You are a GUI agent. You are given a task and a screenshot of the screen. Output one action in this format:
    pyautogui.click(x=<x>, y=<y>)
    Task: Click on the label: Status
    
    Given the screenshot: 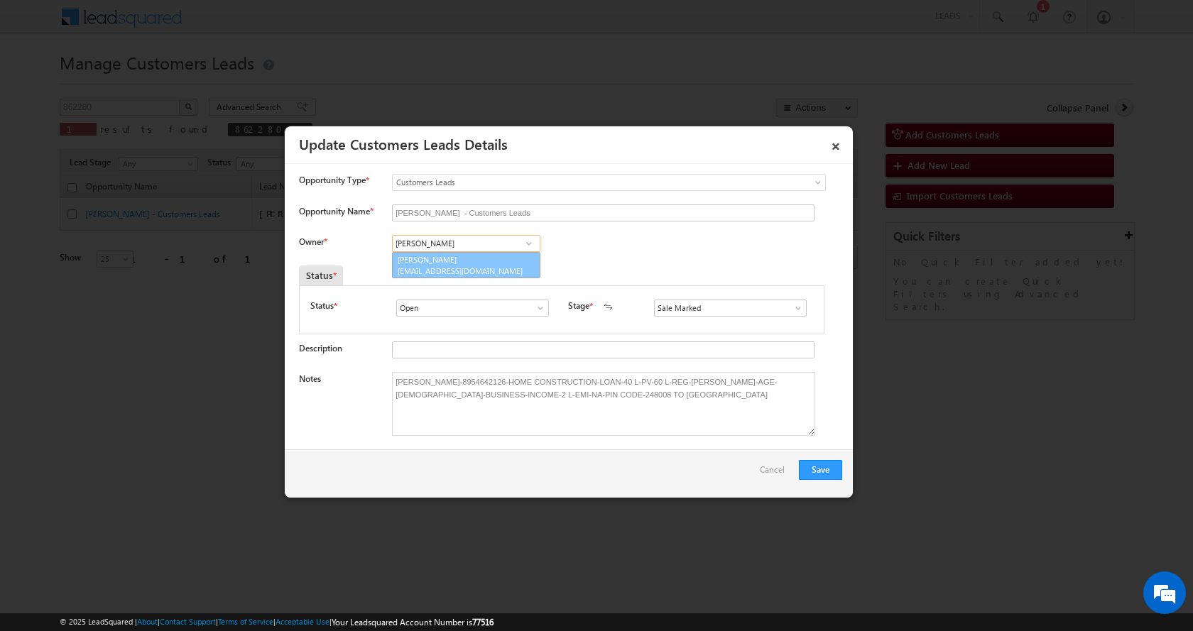 What is the action you would take?
    pyautogui.click(x=322, y=306)
    